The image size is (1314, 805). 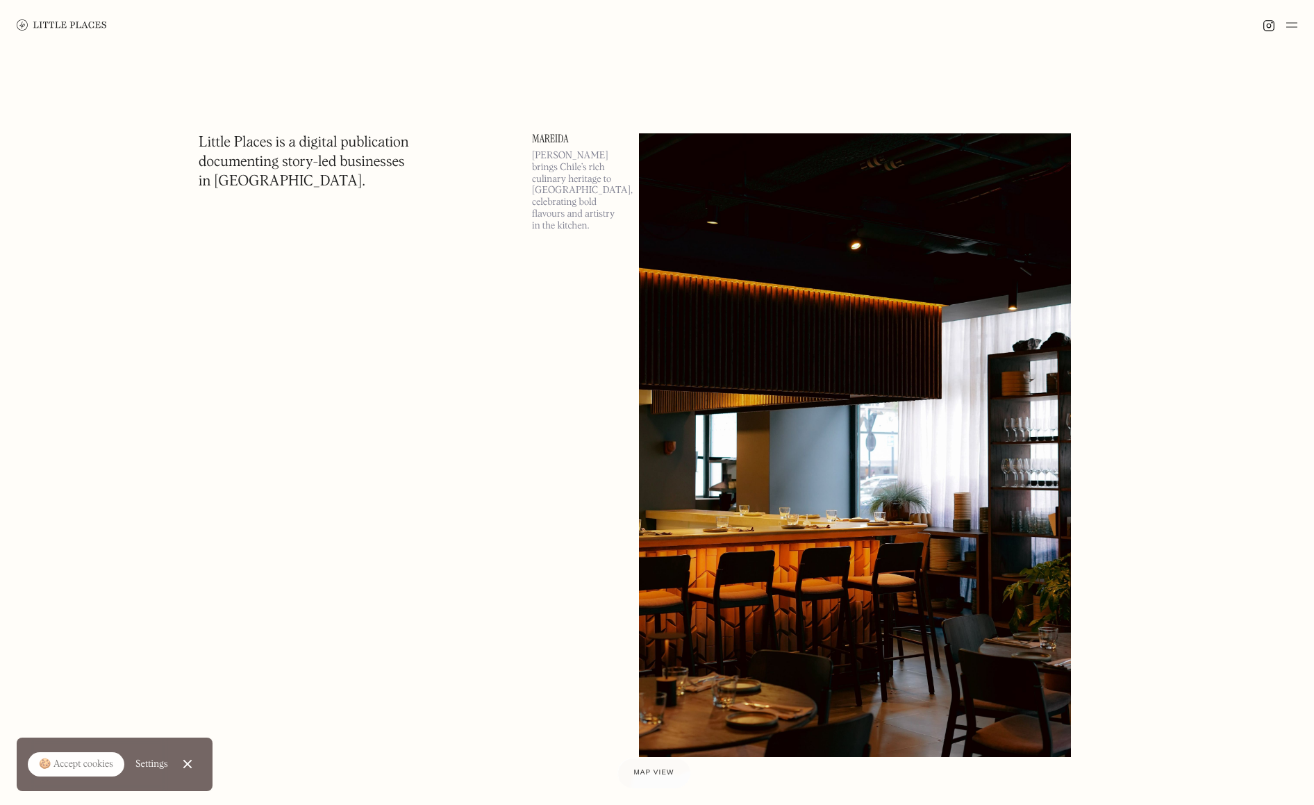 What do you see at coordinates (577, 139) in the screenshot?
I see `a: Mareida` at bounding box center [577, 139].